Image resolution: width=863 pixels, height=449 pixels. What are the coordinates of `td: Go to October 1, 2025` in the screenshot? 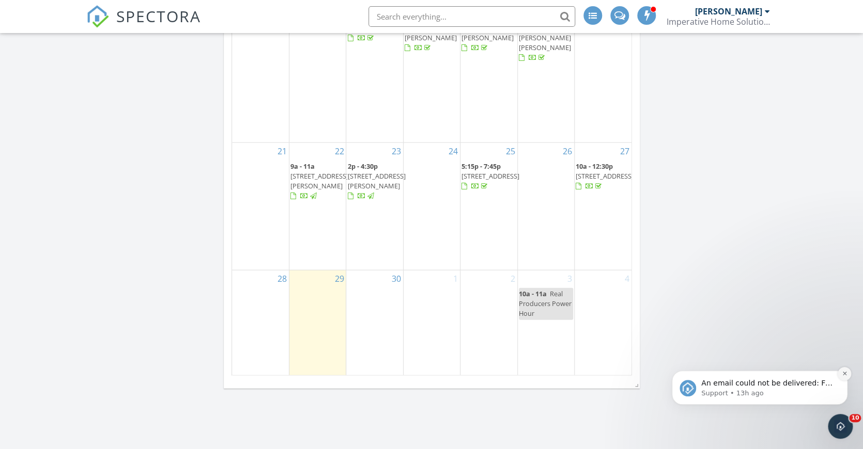 It's located at (431, 323).